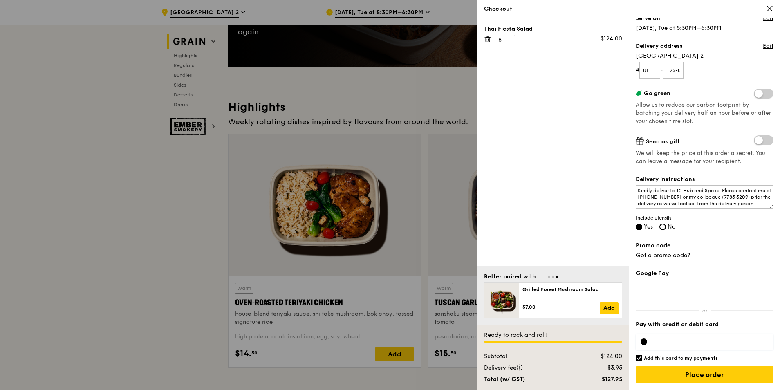 The height and width of the screenshot is (390, 780). Describe the element at coordinates (553, 29) in the screenshot. I see `div: Thai Fiesta Salad` at that location.